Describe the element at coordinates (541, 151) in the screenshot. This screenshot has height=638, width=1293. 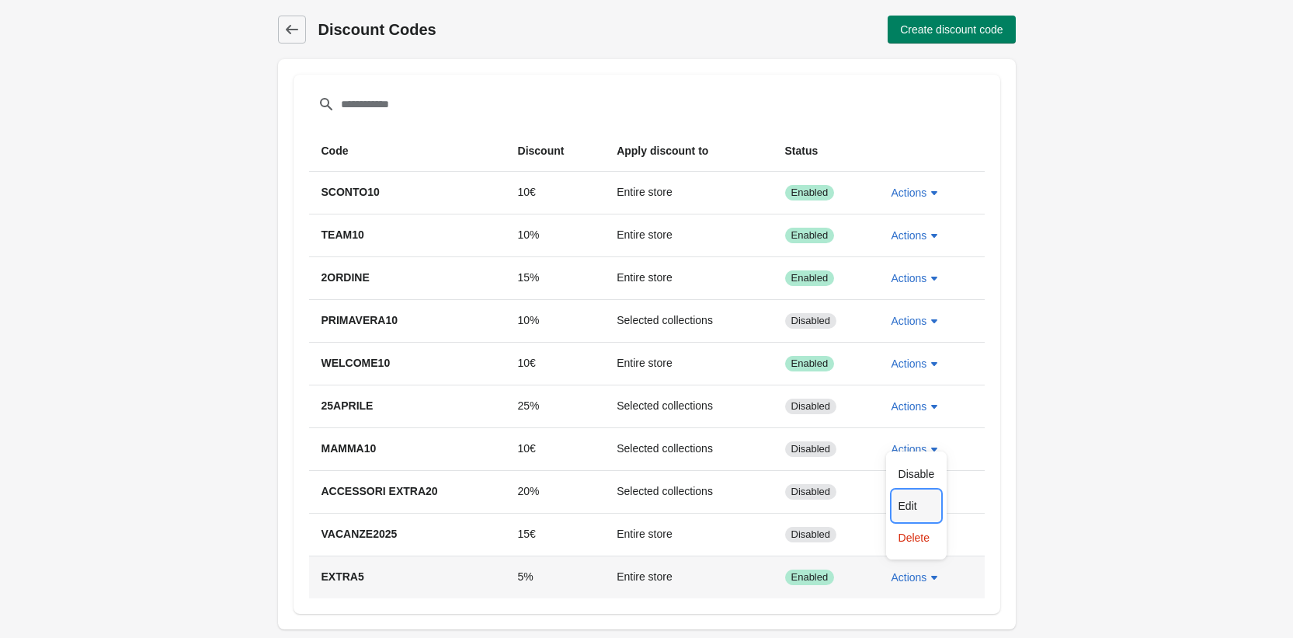
I see `span: Discount` at that location.